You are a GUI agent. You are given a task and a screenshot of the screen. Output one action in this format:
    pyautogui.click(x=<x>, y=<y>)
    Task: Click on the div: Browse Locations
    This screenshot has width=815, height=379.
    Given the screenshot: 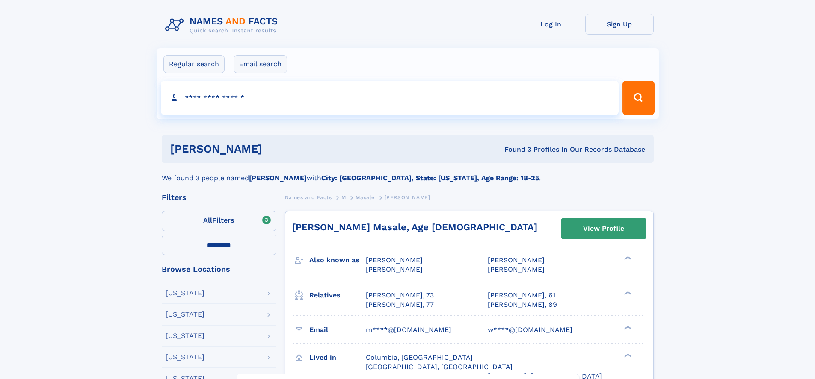 What is the action you would take?
    pyautogui.click(x=219, y=269)
    